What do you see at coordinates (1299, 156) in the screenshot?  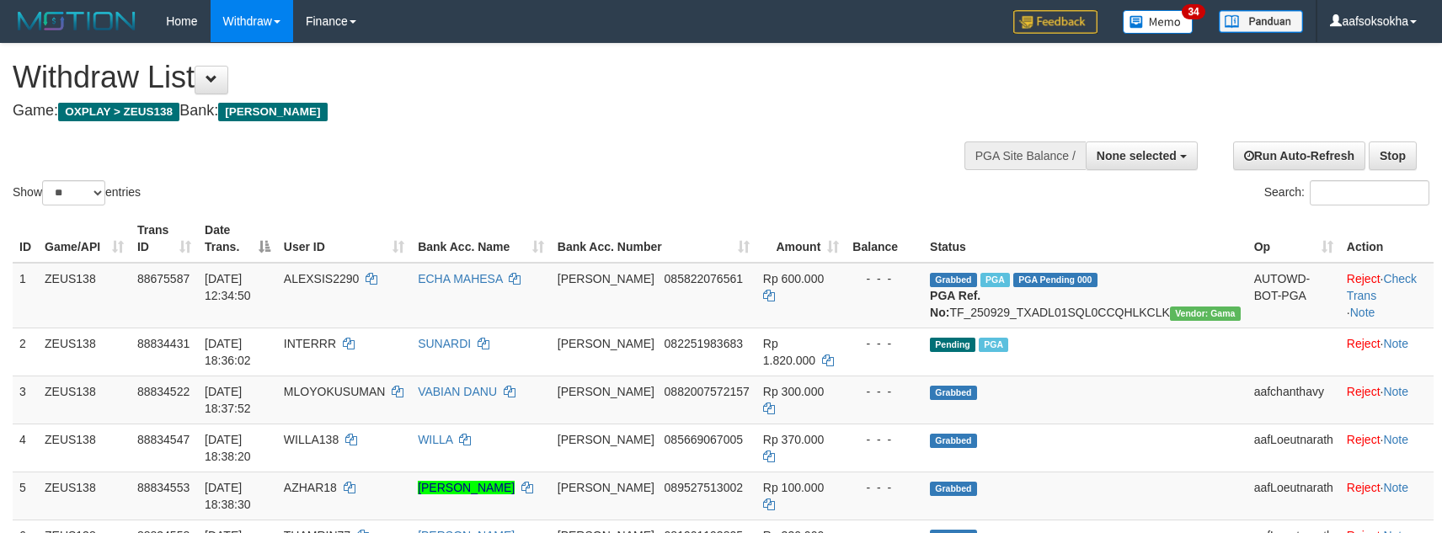 I see `a: Run Auto-Refresh` at bounding box center [1299, 156].